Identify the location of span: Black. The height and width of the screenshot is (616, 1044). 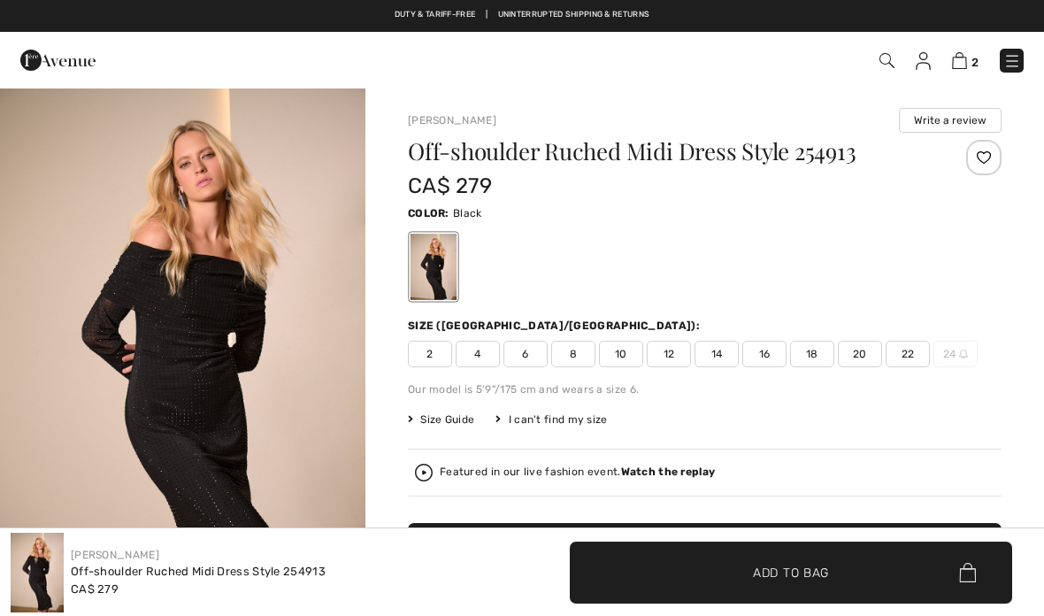
(467, 213).